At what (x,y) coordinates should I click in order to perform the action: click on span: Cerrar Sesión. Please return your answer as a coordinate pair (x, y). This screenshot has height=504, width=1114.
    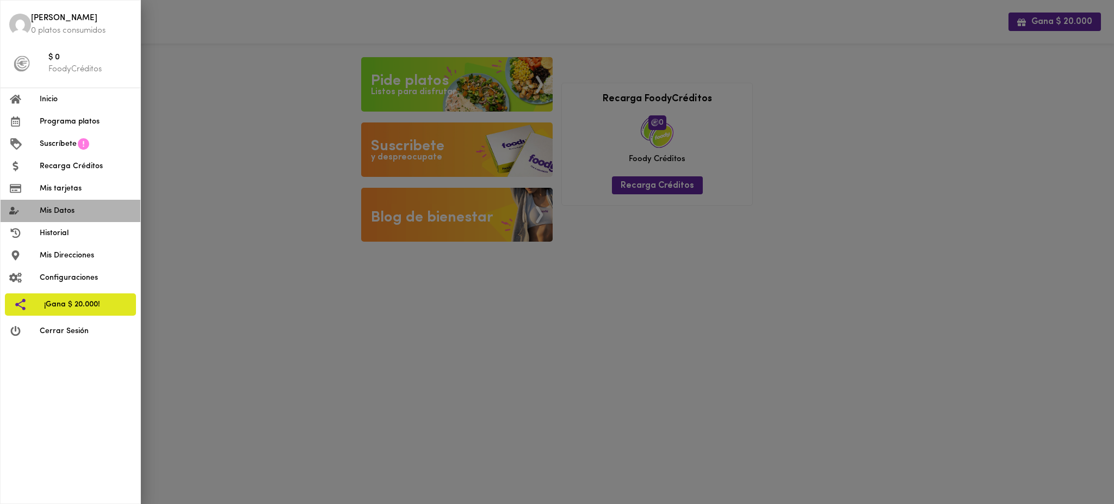
    Looking at the image, I should click on (85, 331).